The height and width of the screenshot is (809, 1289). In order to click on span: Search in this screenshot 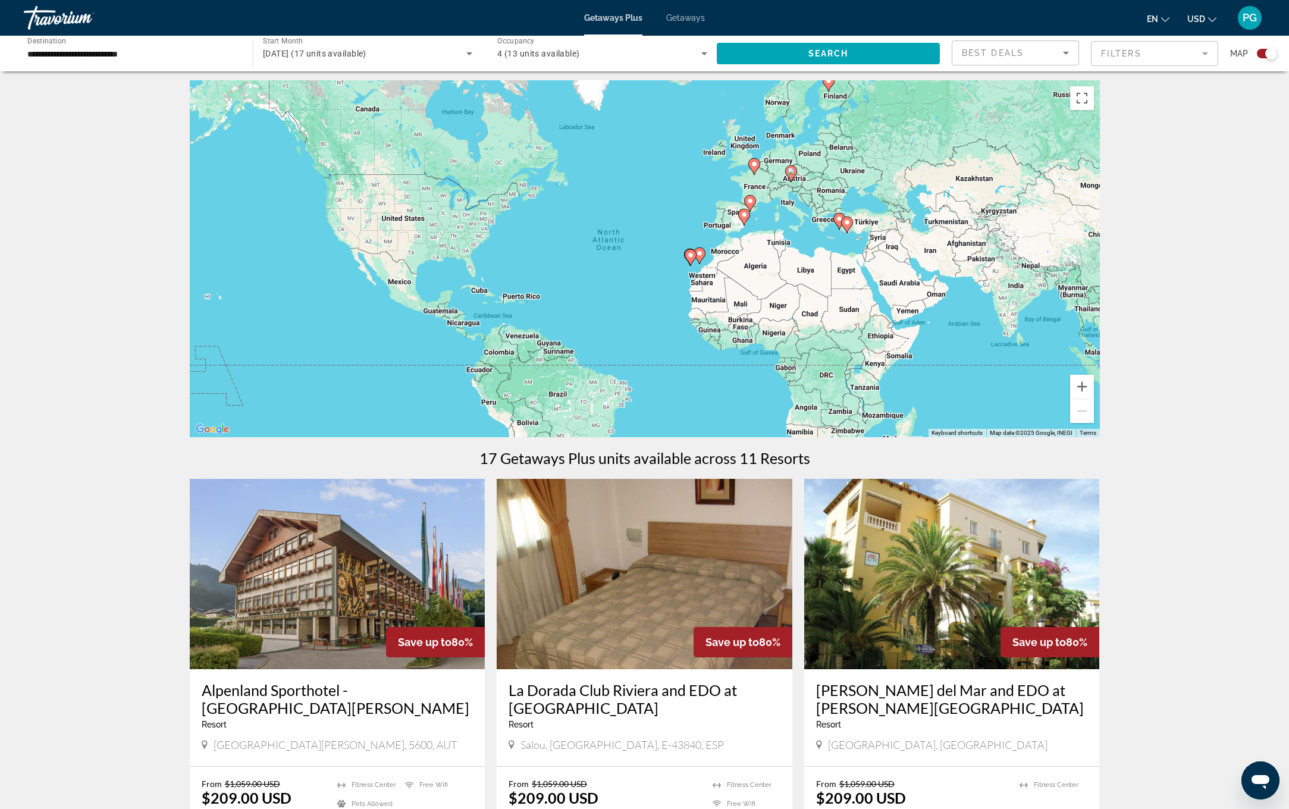, I will do `click(828, 54)`.